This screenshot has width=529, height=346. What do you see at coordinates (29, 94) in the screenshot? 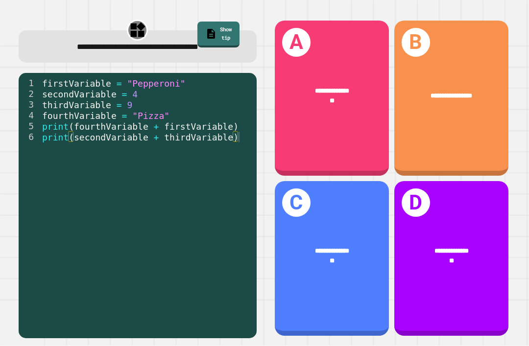
I see `div: 2` at bounding box center [29, 94].